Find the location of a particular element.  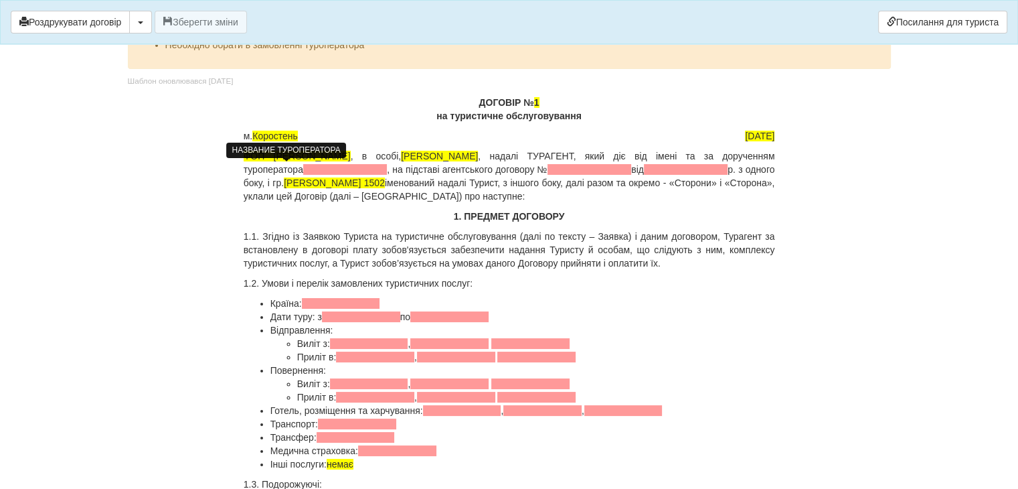

li: Повернення: is located at coordinates (523, 384).